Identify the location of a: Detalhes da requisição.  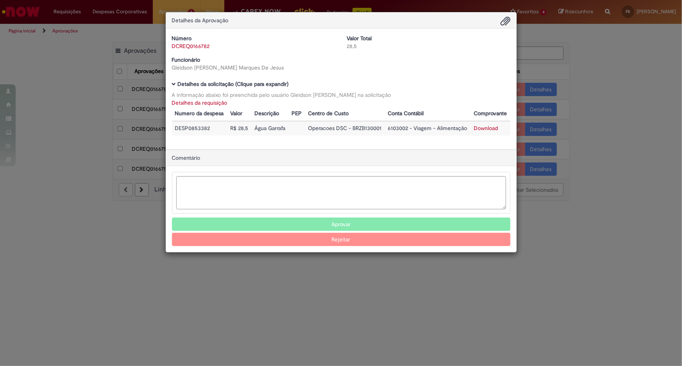
(200, 103).